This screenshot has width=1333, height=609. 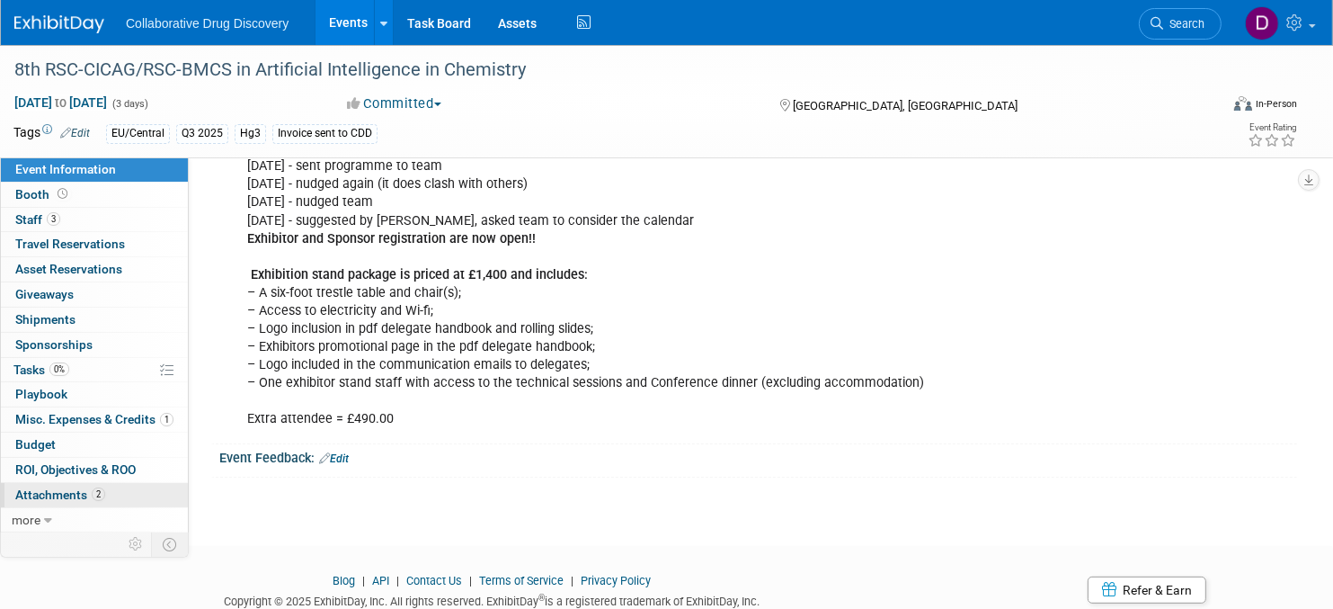 What do you see at coordinates (51, 133) in the screenshot?
I see `td: Tags` at bounding box center [51, 133].